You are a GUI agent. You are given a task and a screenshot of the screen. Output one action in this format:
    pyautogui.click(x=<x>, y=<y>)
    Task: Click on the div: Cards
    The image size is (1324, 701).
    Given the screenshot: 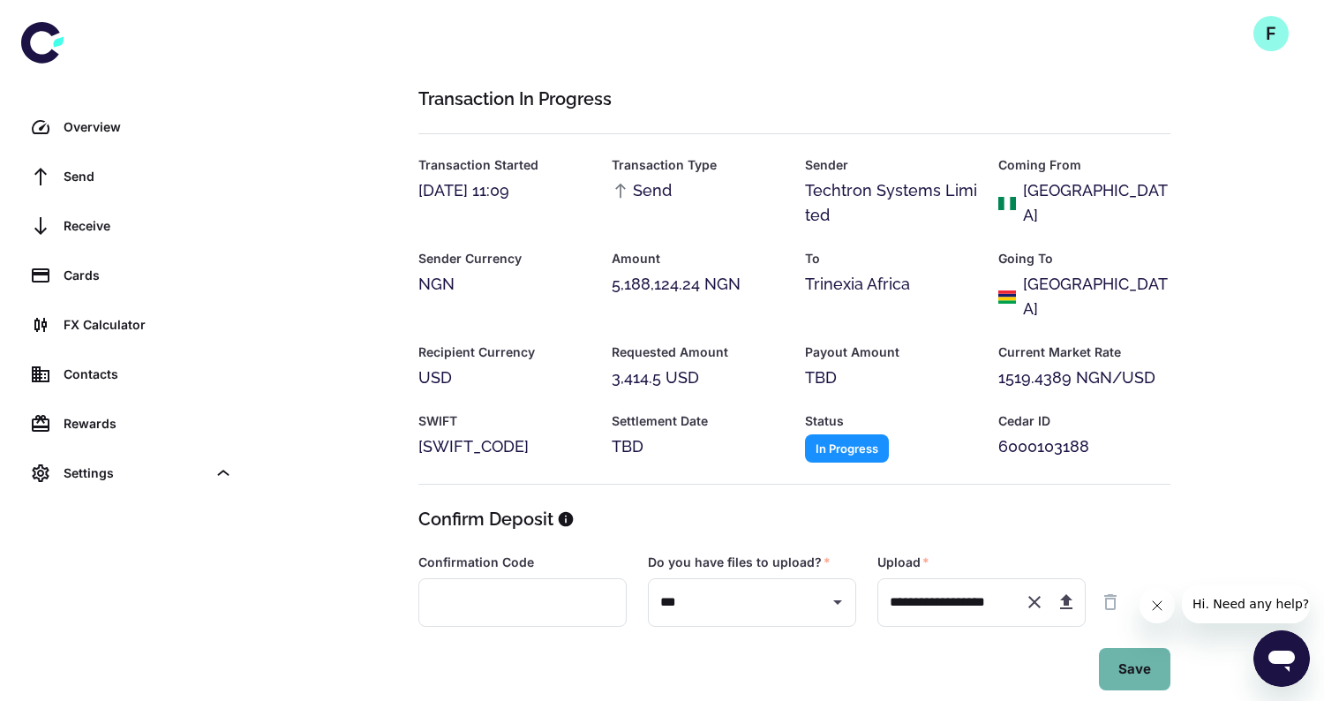 What is the action you would take?
    pyautogui.click(x=148, y=275)
    